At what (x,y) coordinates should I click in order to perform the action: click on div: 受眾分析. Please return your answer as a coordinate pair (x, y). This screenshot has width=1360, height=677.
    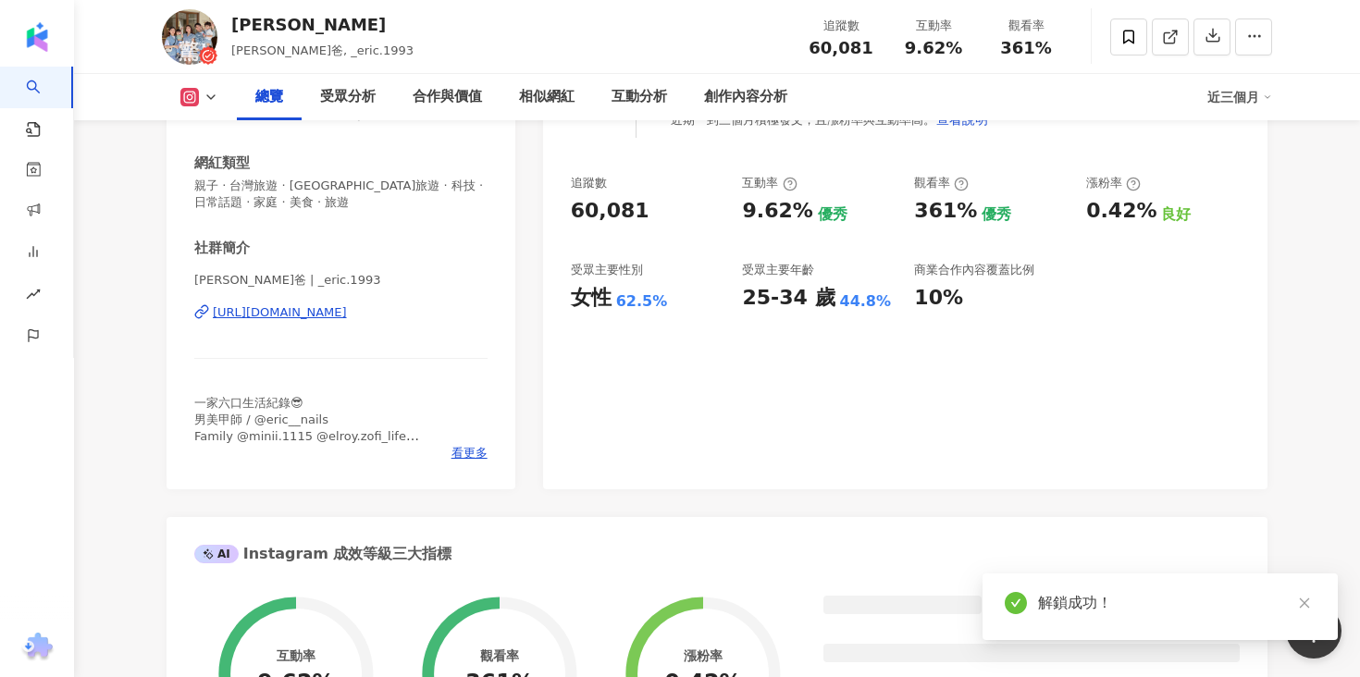
    Looking at the image, I should click on (348, 97).